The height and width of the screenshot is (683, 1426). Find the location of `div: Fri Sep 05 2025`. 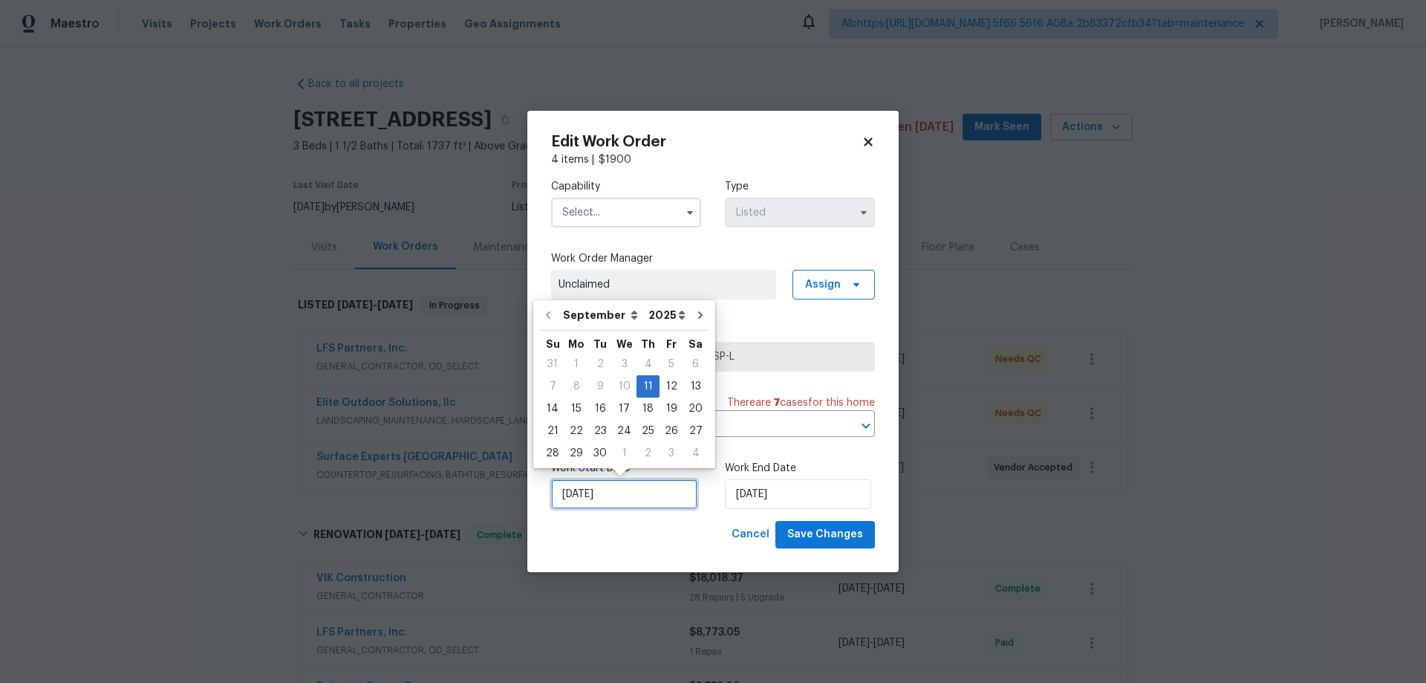

div: Fri Sep 05 2025 is located at coordinates (671, 364).